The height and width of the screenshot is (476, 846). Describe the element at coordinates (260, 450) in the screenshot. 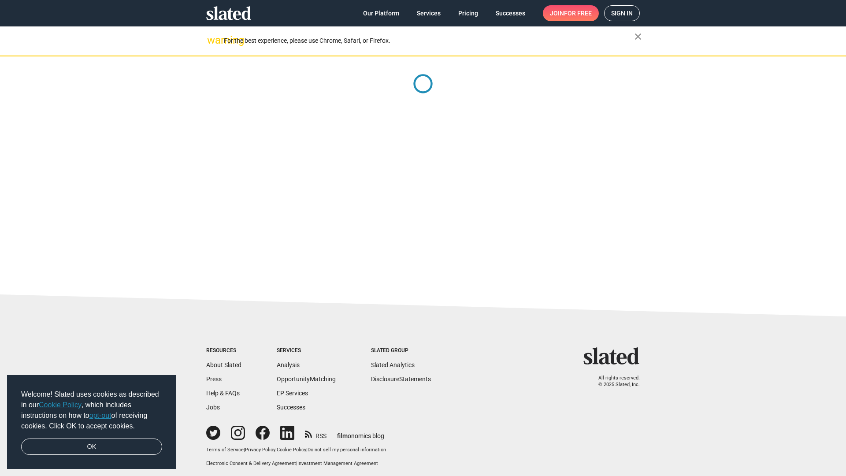

I see `a: Privacy Policy` at that location.